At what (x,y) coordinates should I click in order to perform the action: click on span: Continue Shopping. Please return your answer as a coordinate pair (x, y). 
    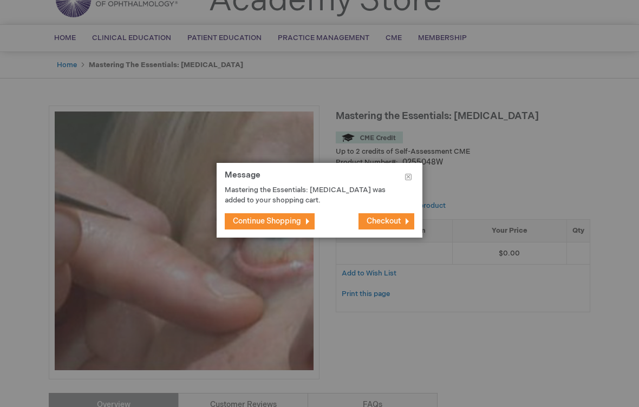
    Looking at the image, I should click on (267, 221).